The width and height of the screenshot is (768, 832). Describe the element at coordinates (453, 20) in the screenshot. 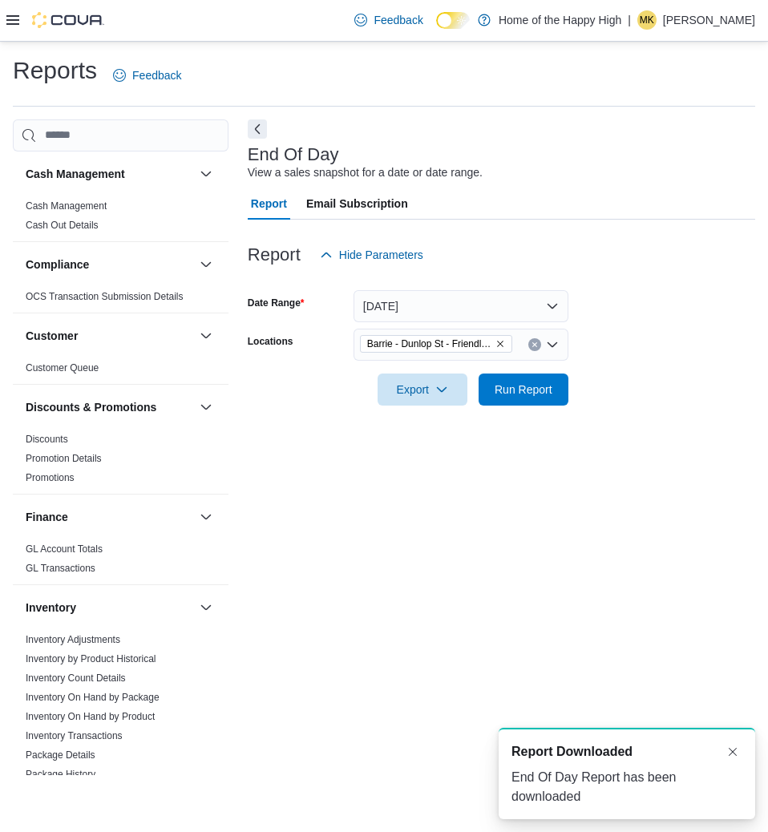

I see `input: Dark Mode` at that location.